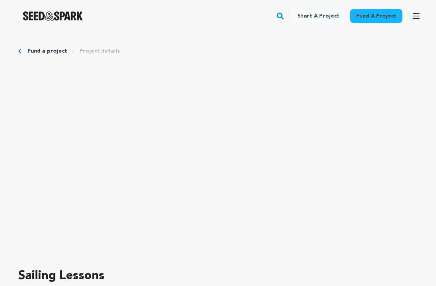 This screenshot has height=286, width=436. I want to click on p: Sailing Lessons, so click(218, 277).